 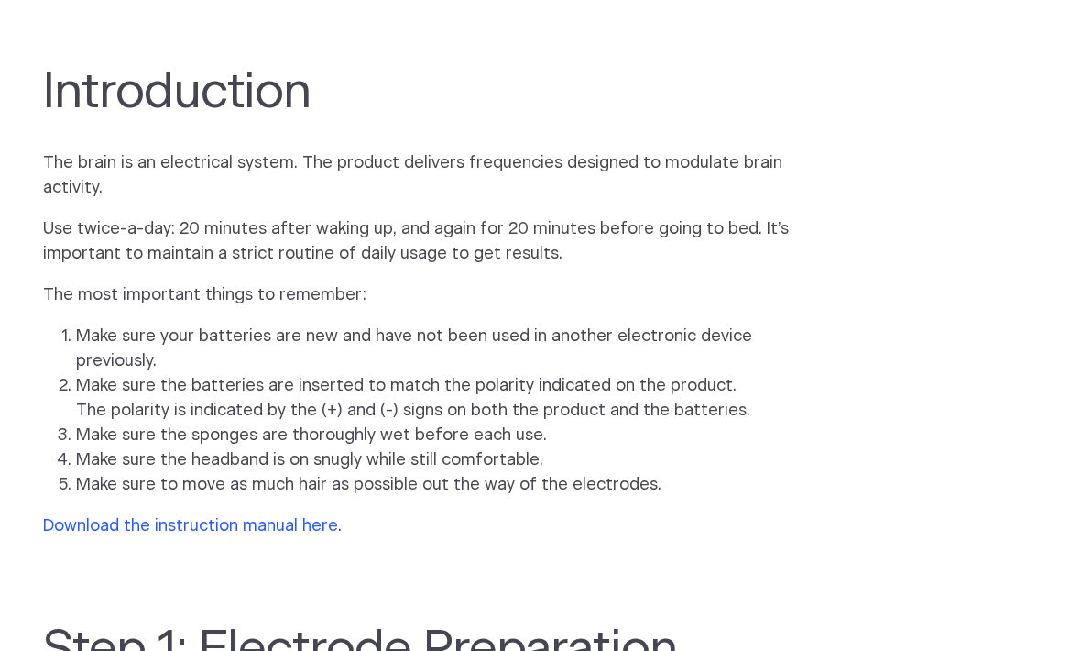 What do you see at coordinates (417, 485) in the screenshot?
I see `li: Make sure to move as much hair as possible out the way of the electrodes.` at bounding box center [417, 485].